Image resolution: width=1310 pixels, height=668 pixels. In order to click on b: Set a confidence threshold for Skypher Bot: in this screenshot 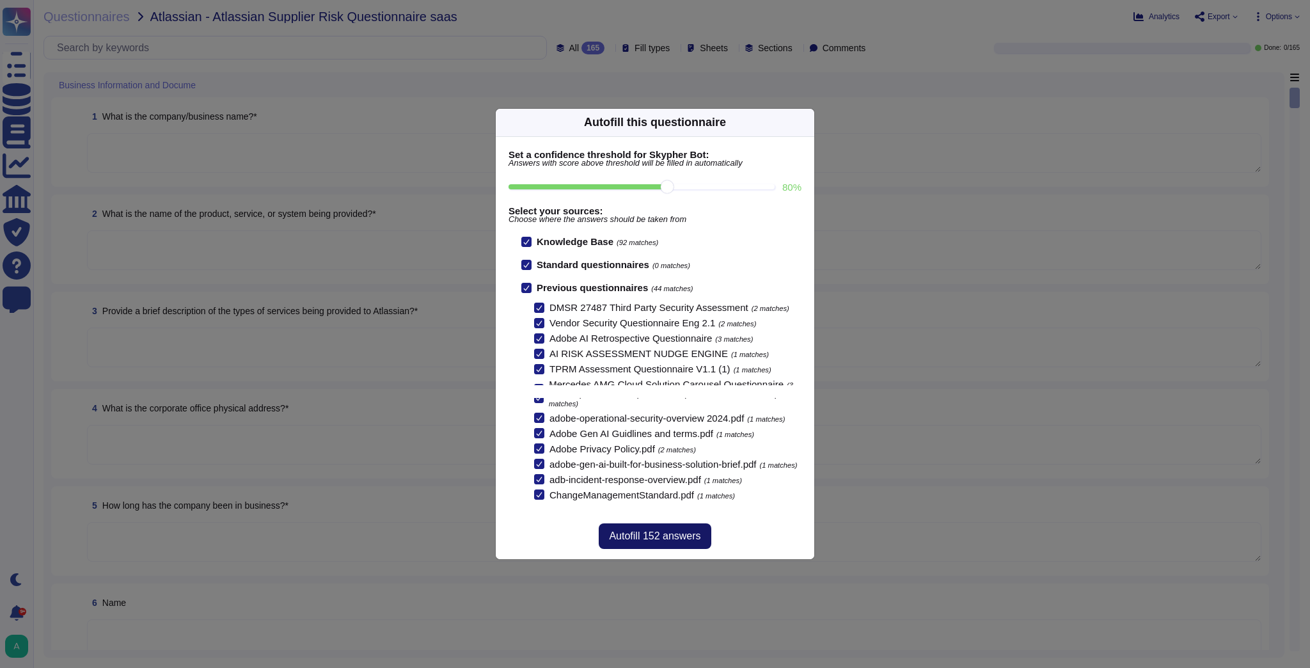, I will do `click(655, 154)`.